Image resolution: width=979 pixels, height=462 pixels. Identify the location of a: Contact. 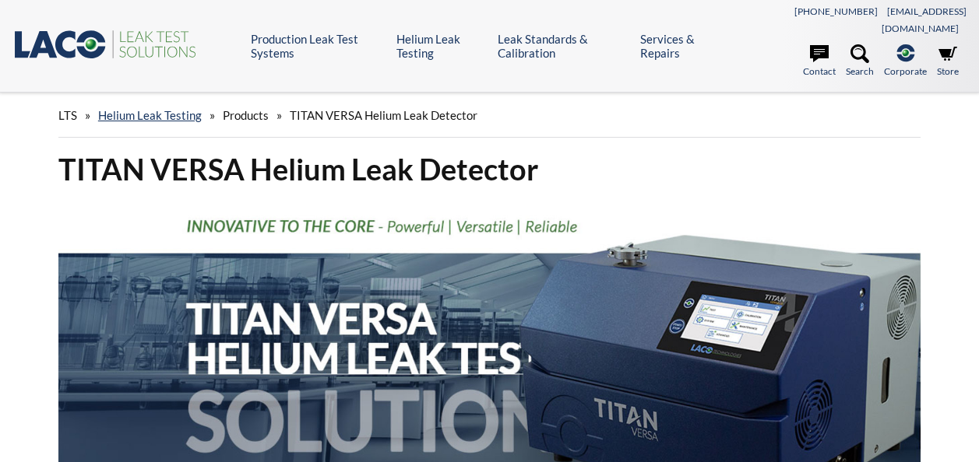
(819, 62).